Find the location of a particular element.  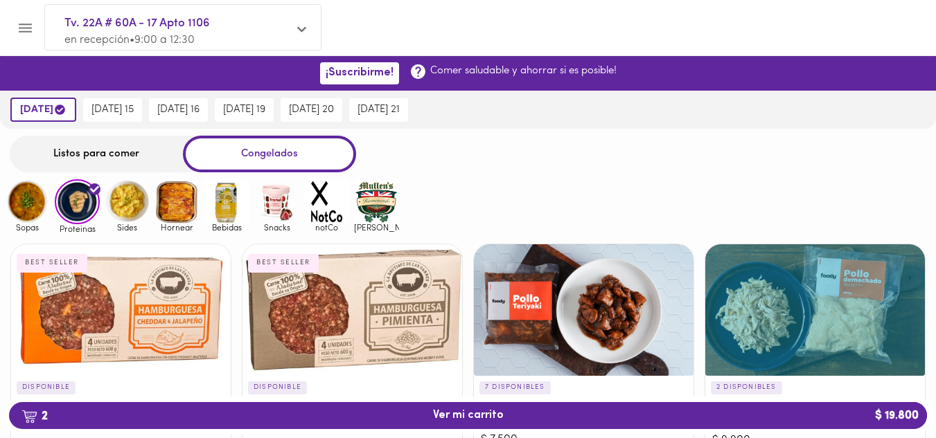

img: Sopas is located at coordinates (27, 202).